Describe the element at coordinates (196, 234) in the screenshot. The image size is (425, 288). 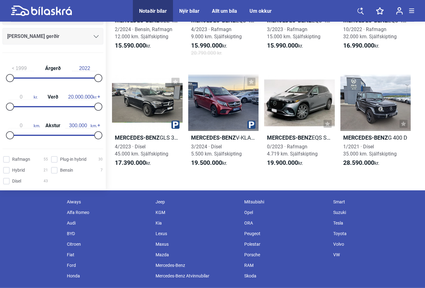
I see `div: Lexus` at that location.